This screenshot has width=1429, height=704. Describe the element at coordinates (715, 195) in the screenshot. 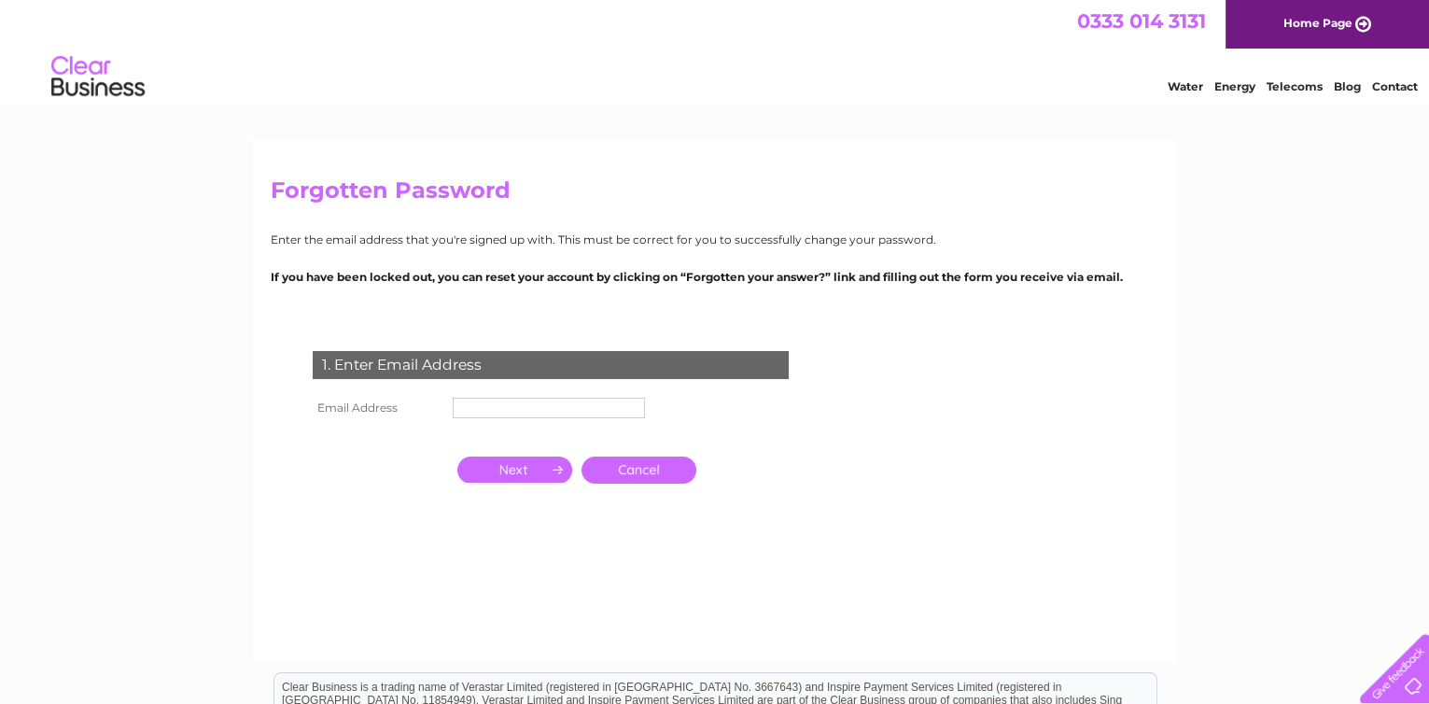

I see `h2: Forgotten Password` at that location.